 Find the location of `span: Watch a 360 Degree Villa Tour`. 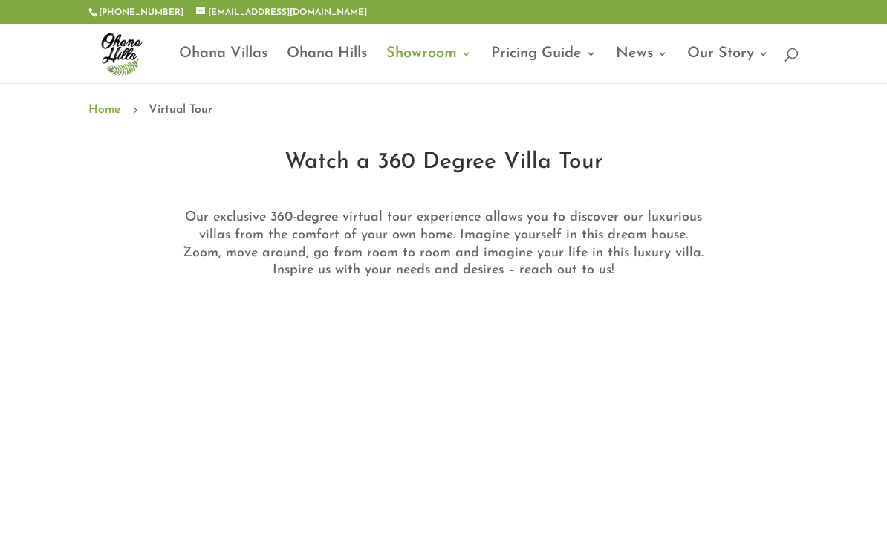

span: Watch a 360 Degree Villa Tour is located at coordinates (443, 162).